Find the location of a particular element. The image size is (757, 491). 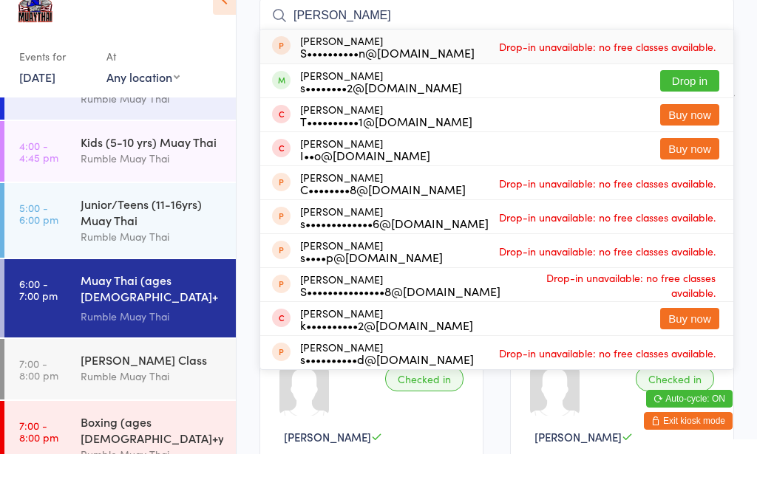

button: Exit kiosk mode is located at coordinates (688, 458).